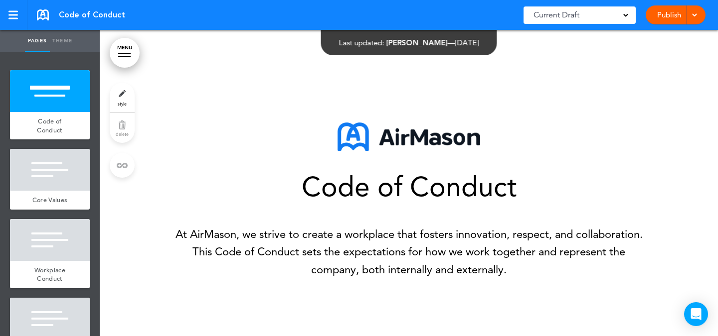 The height and width of the screenshot is (336, 718). What do you see at coordinates (122, 98) in the screenshot?
I see `a: style` at bounding box center [122, 98].